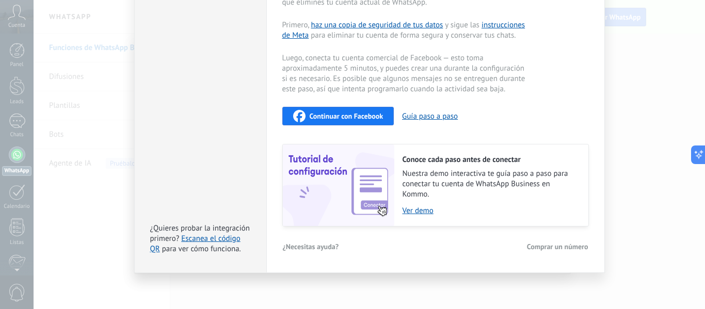 The height and width of the screenshot is (309, 705). Describe the element at coordinates (404, 30) in the screenshot. I see `a: instrucciones de Meta` at that location.